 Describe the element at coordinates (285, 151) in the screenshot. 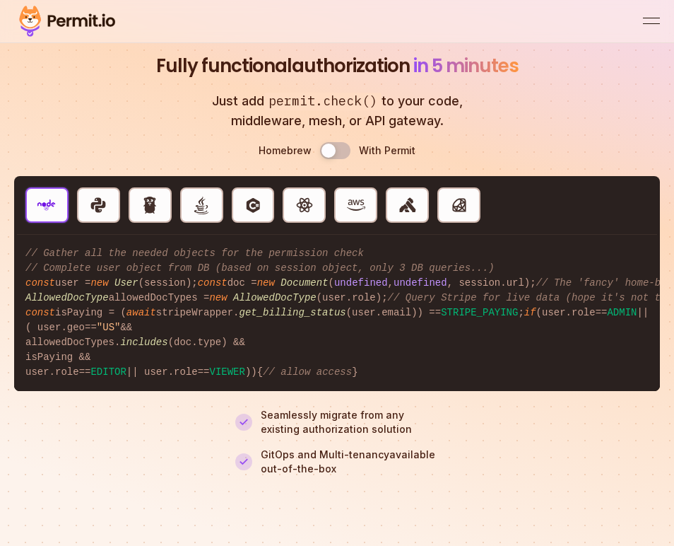

I see `div: Homebrew` at that location.